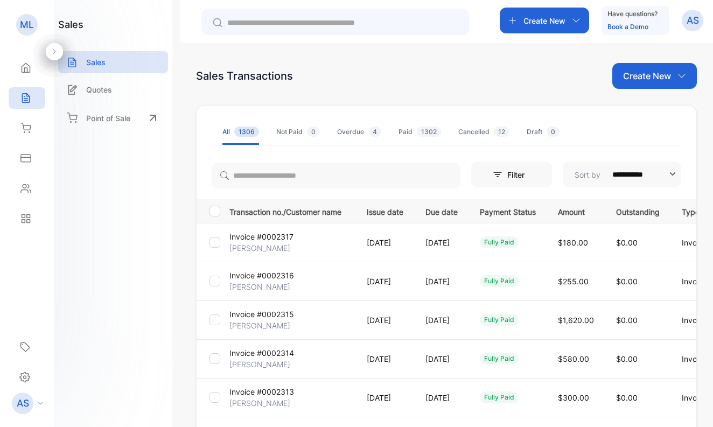 This screenshot has width=713, height=427. Describe the element at coordinates (298, 132) in the screenshot. I see `div: Not Paid` at that location.